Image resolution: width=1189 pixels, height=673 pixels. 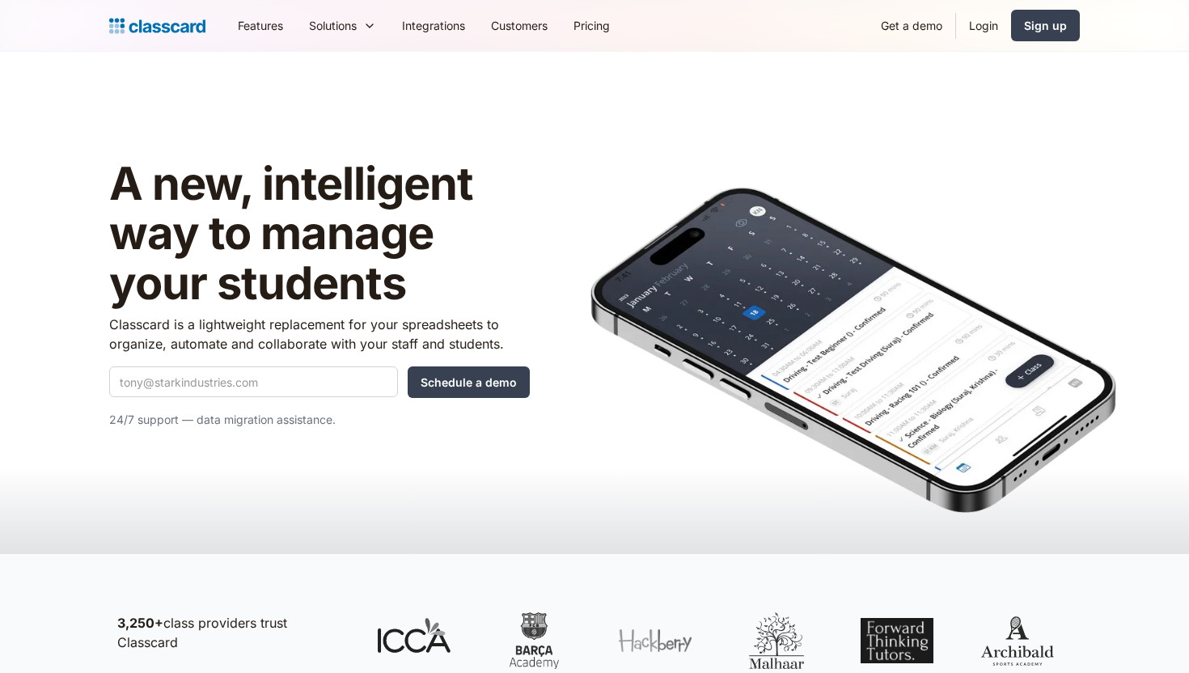 What do you see at coordinates (231, 633) in the screenshot?
I see `p: class providers trust Classcard` at bounding box center [231, 633].